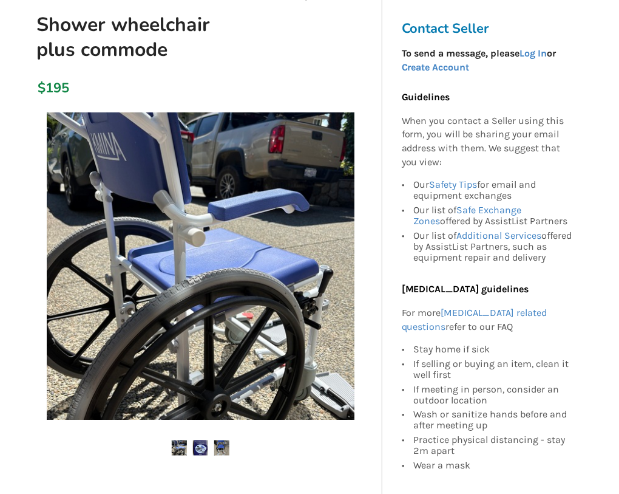  Describe the element at coordinates (495, 245) in the screenshot. I see `div: Our list of offered by AssistList Partners, such as equipment repair and delivery` at that location.